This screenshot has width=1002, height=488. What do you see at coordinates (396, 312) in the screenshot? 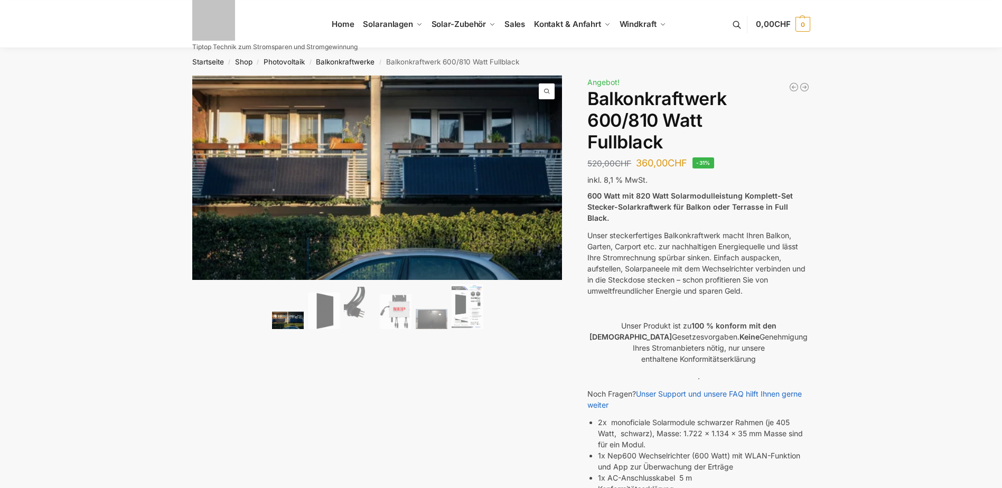
I see `img: NEP 800 Drosselbar auf 600 Watt` at bounding box center [396, 312].